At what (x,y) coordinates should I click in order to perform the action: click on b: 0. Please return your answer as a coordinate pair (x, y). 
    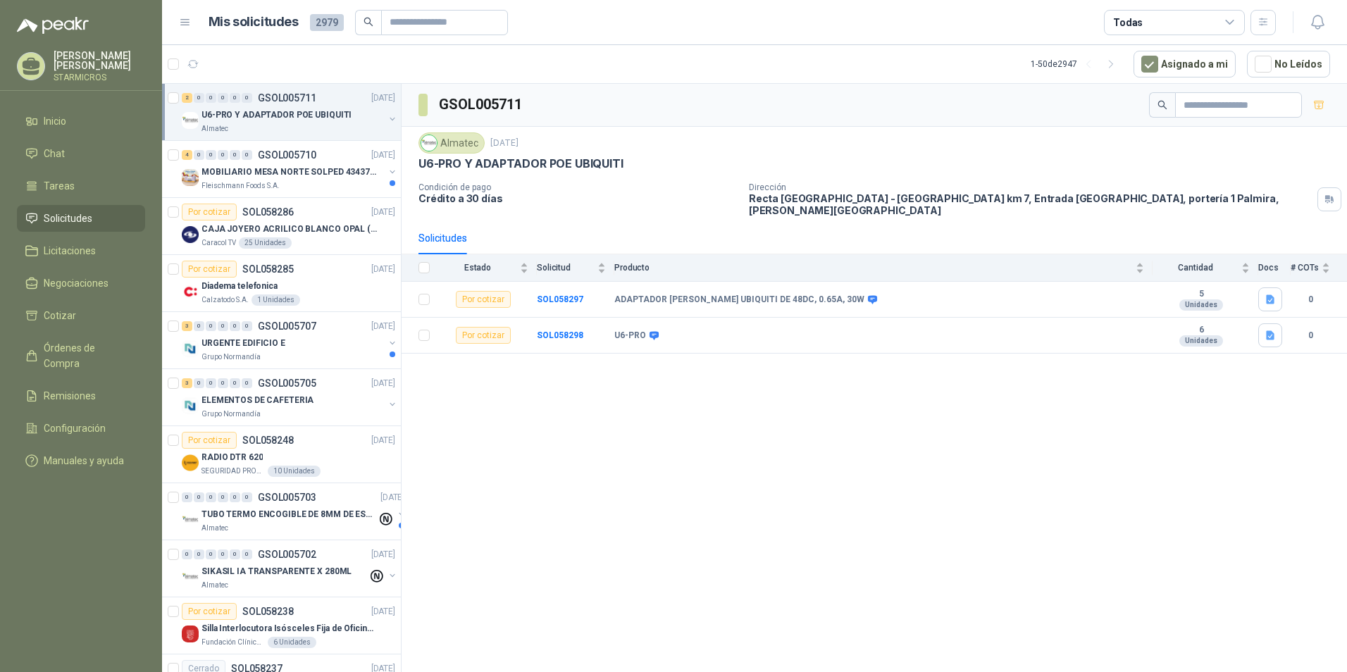
    Looking at the image, I should click on (1311, 335).